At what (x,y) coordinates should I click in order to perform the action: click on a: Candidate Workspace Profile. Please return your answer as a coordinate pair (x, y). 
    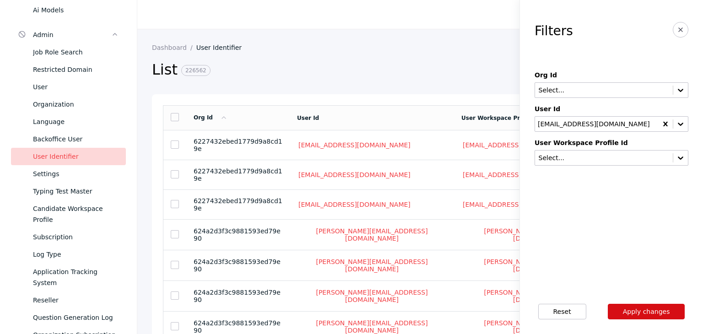
    Looking at the image, I should click on (68, 214).